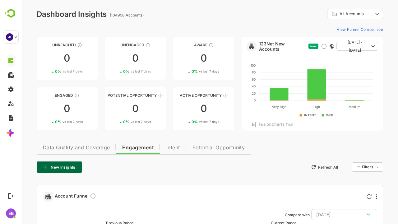 This screenshot has width=398, height=224. I want to click on text: Very High, so click(257, 107).